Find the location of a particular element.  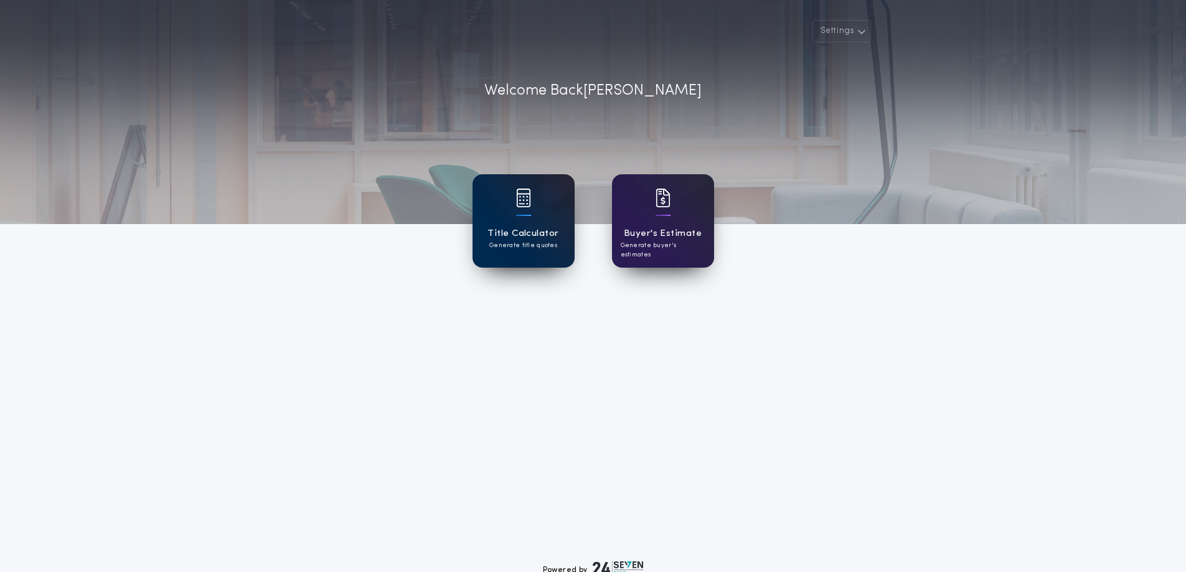

button: Settings is located at coordinates (842, 31).